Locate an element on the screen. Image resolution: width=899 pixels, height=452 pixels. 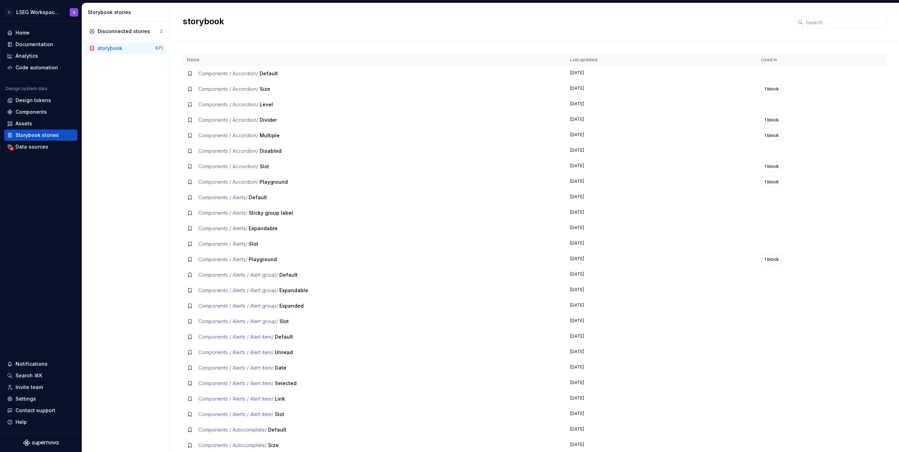
div: Invite team is located at coordinates (29, 388).